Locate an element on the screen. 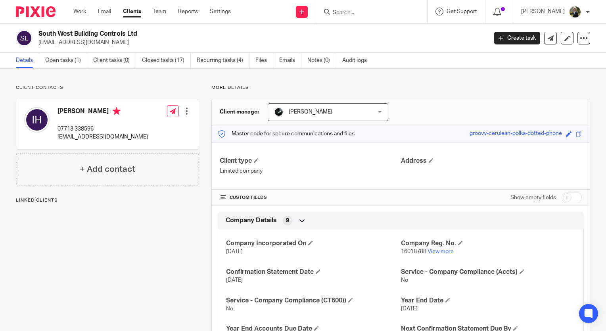 The height and width of the screenshot is (331, 606). h4: Year End Date is located at coordinates (488, 300).